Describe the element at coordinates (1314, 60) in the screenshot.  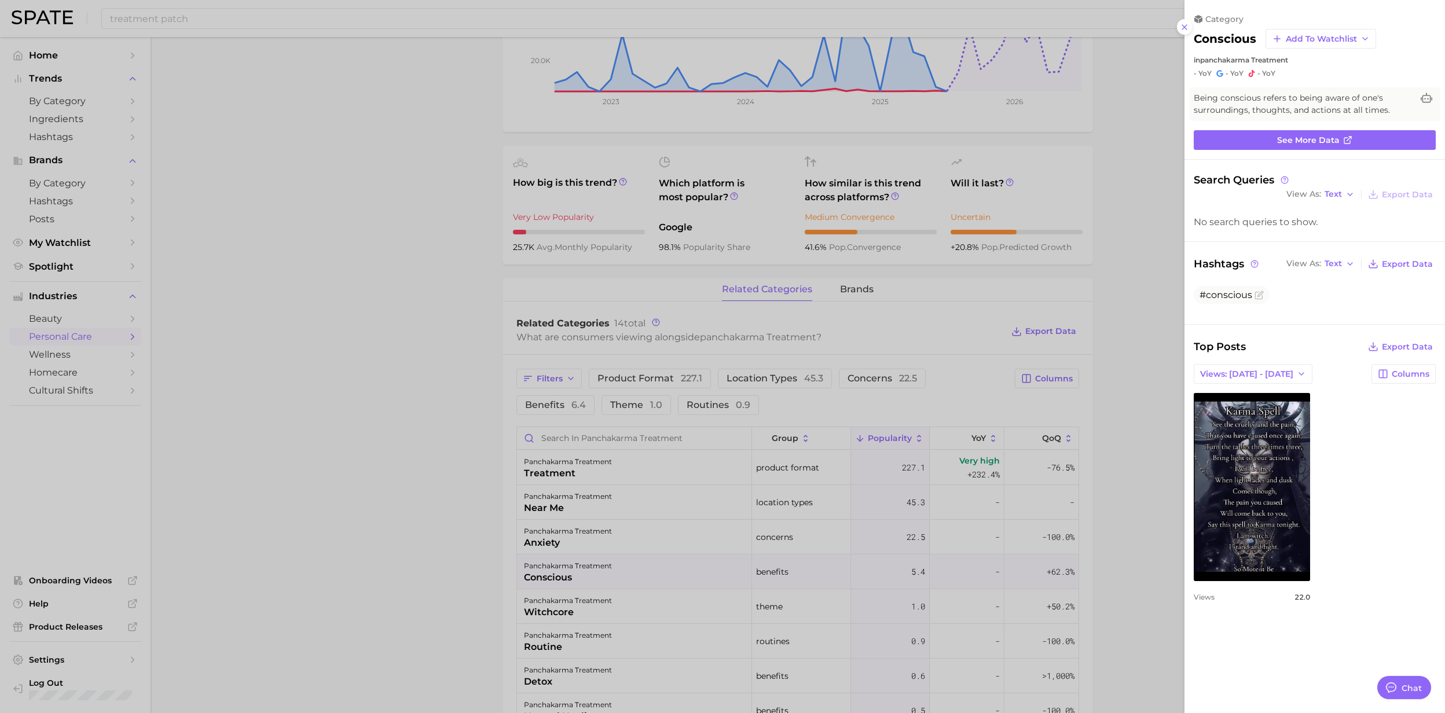
I see `div: in` at that location.